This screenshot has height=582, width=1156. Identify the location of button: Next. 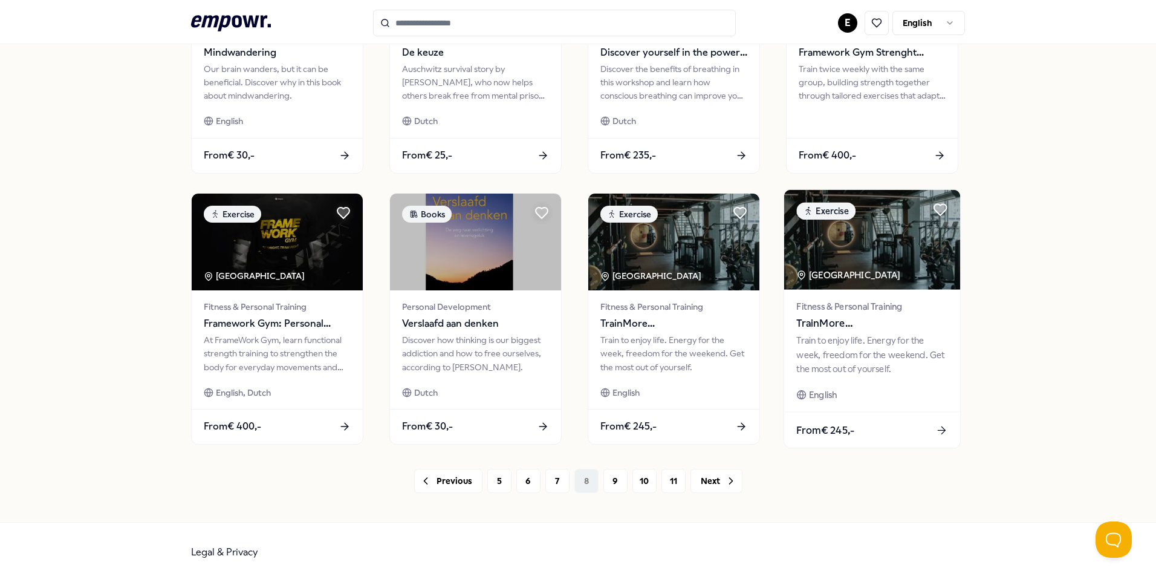
(716, 481).